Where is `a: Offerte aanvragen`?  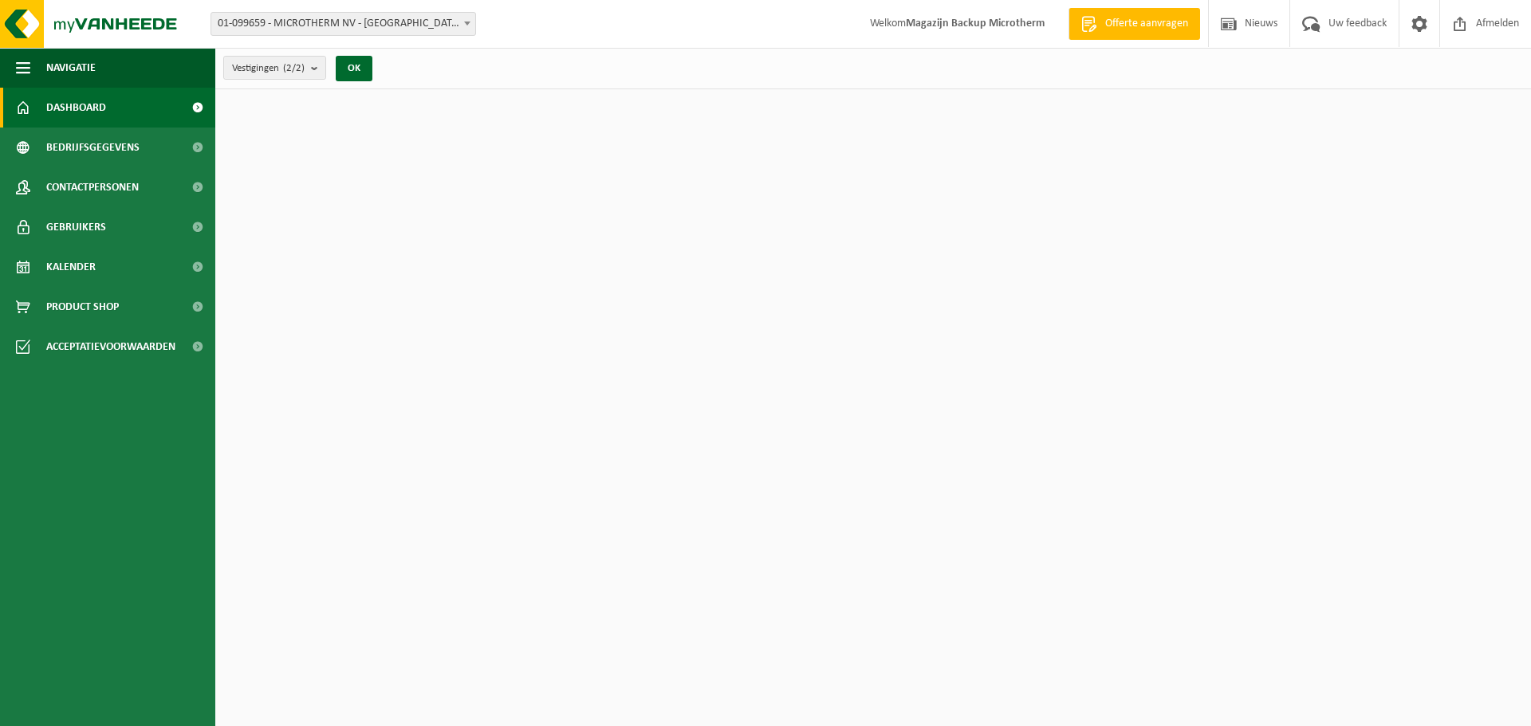
a: Offerte aanvragen is located at coordinates (1134, 24).